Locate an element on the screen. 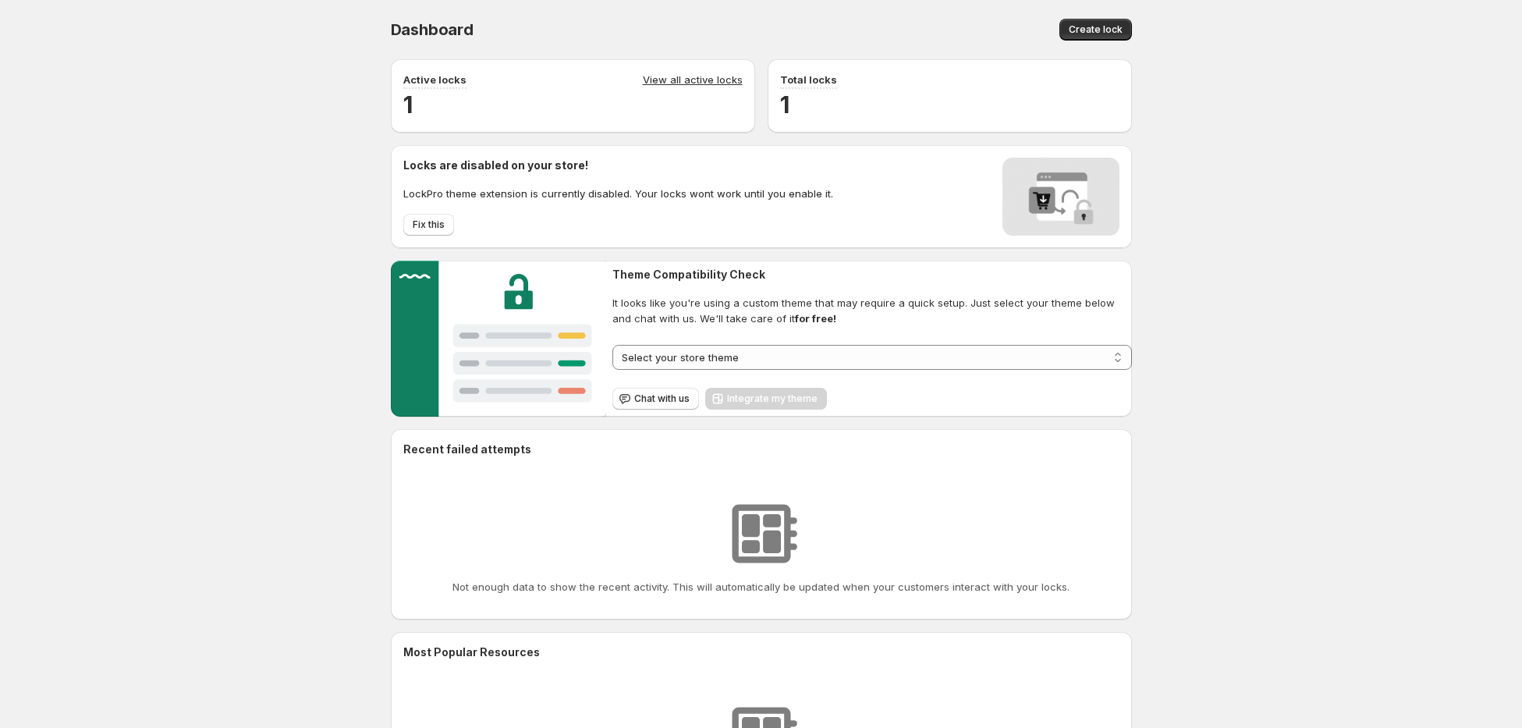 The height and width of the screenshot is (728, 1522). img: No resources found is located at coordinates (761, 534).